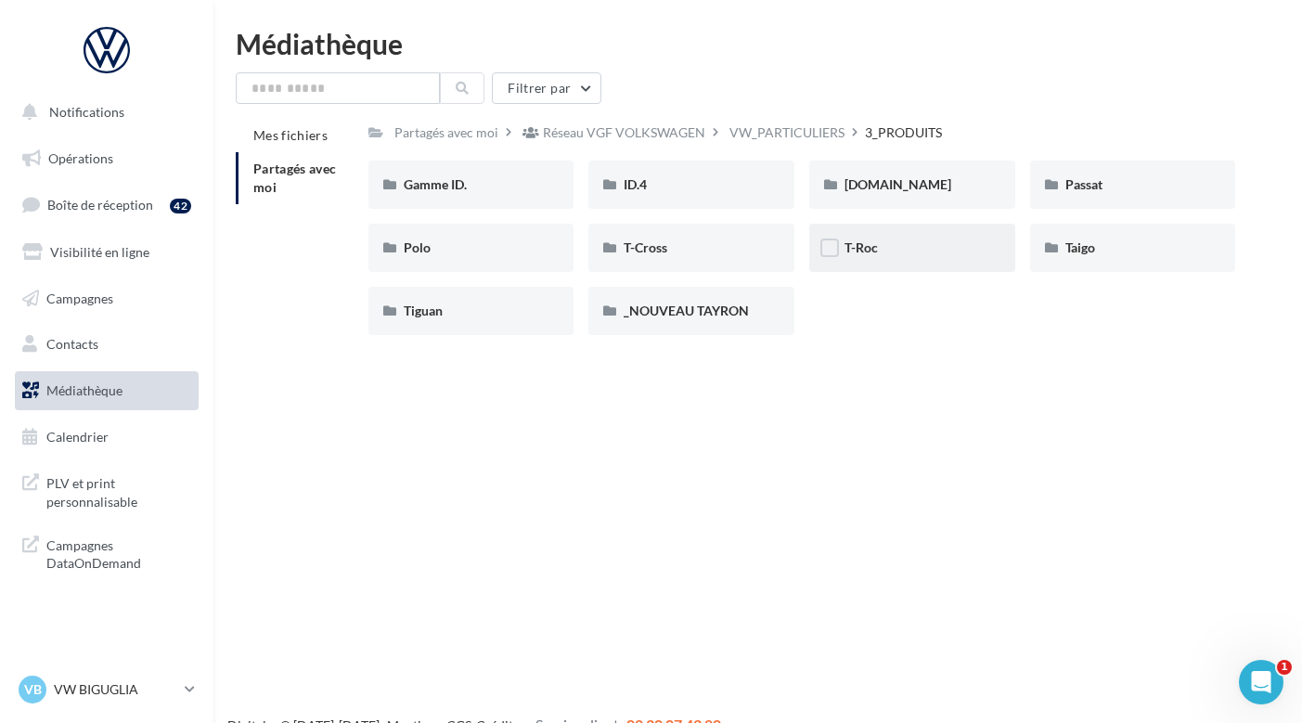 The image size is (1302, 723). Describe the element at coordinates (86, 111) in the screenshot. I see `span: Notifications` at that location.